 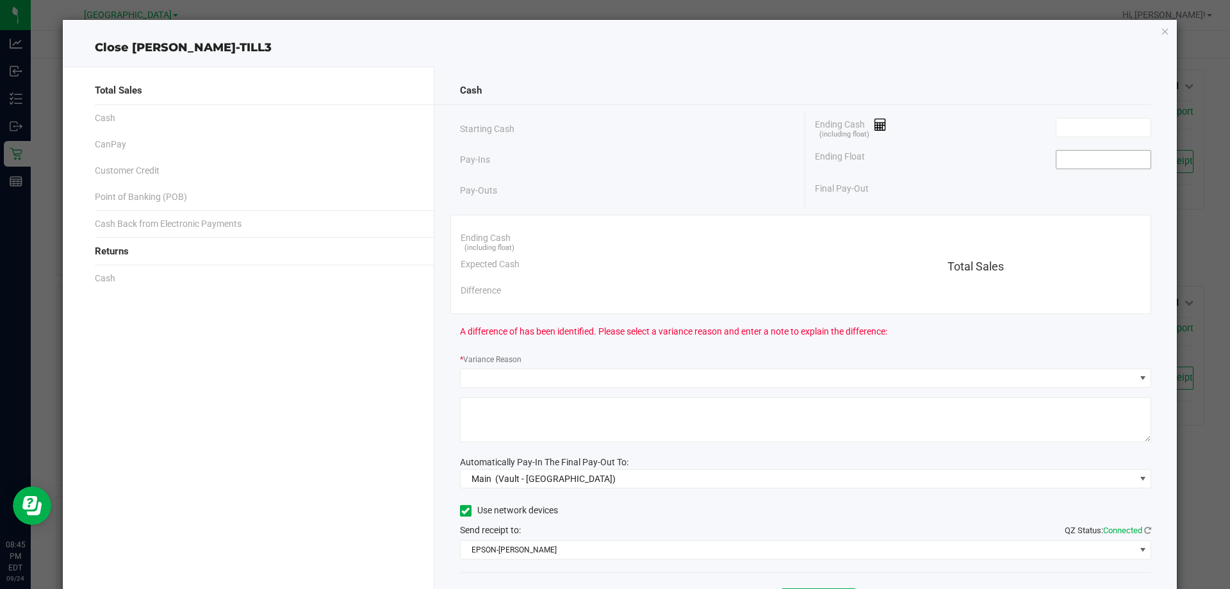 I want to click on span: Starting Cash, so click(x=487, y=129).